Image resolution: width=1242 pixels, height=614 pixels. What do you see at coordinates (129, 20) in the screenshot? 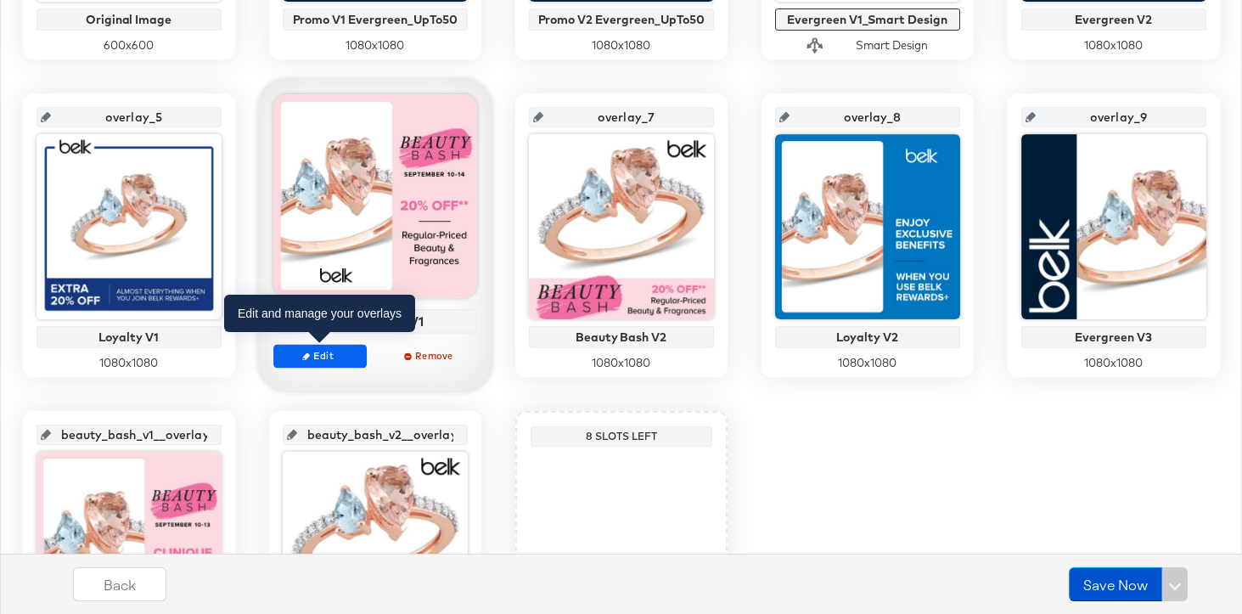
I see `div: Original Image` at bounding box center [129, 20].